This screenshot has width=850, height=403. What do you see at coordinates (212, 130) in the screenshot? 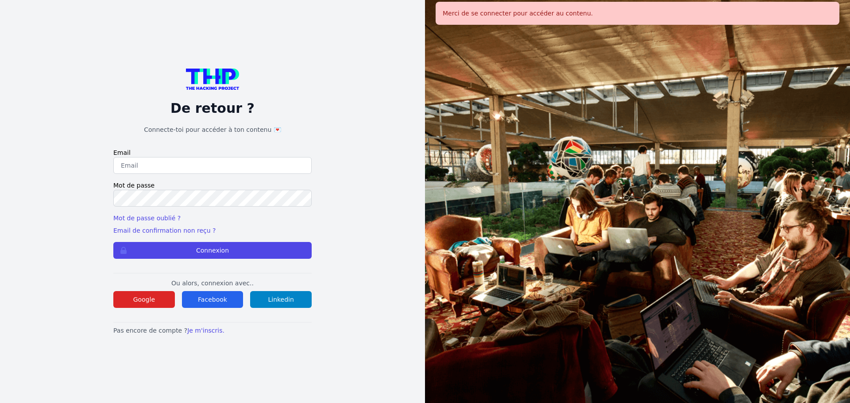
I see `h1: Connecte-toi pour accéder à ton contenu 💌` at bounding box center [212, 130].